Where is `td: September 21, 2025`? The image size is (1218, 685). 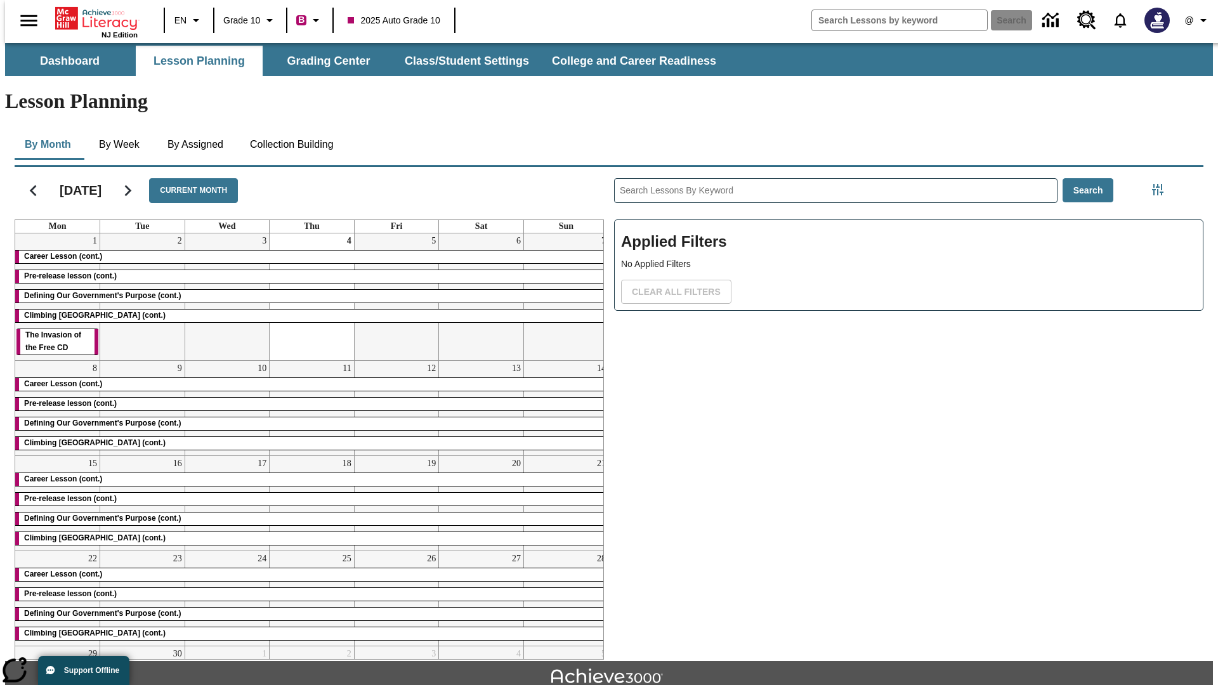 td: September 21, 2025 is located at coordinates (566, 503).